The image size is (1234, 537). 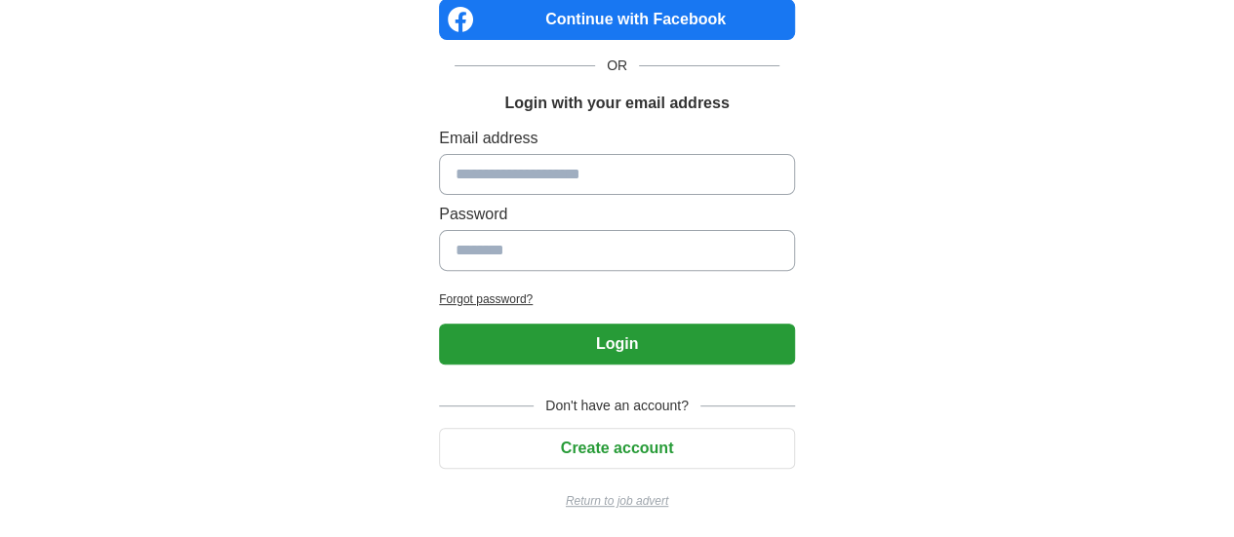 What do you see at coordinates (617, 103) in the screenshot?
I see `h1: Login with your email address` at bounding box center [617, 103].